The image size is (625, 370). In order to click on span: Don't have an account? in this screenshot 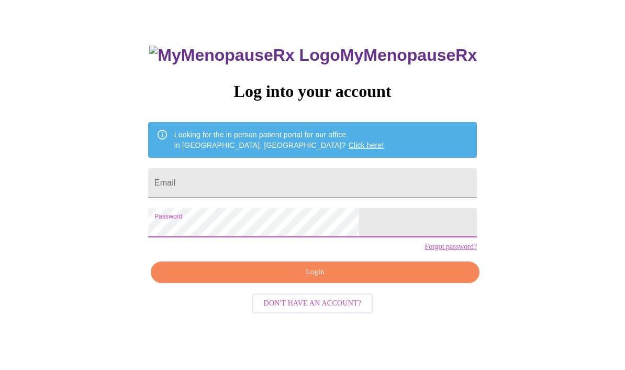, I will do `click(313, 303)`.